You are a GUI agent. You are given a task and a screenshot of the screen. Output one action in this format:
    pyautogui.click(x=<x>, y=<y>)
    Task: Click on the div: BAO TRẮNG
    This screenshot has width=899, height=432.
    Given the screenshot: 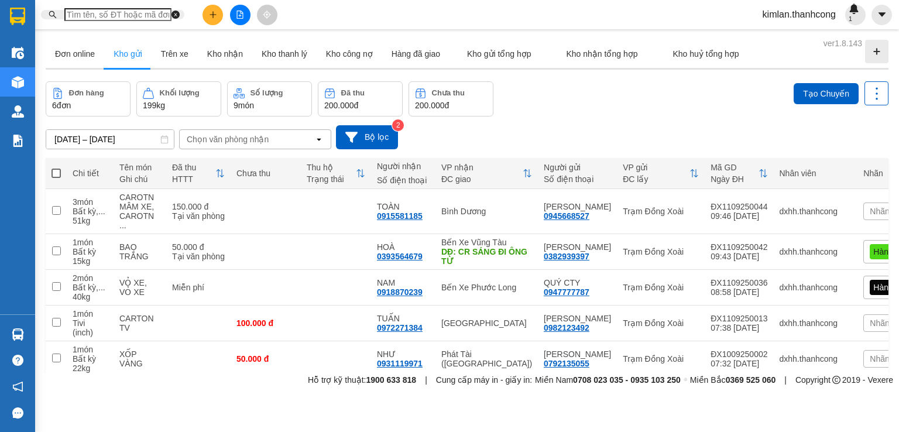 What is the action you would take?
    pyautogui.click(x=140, y=252)
    